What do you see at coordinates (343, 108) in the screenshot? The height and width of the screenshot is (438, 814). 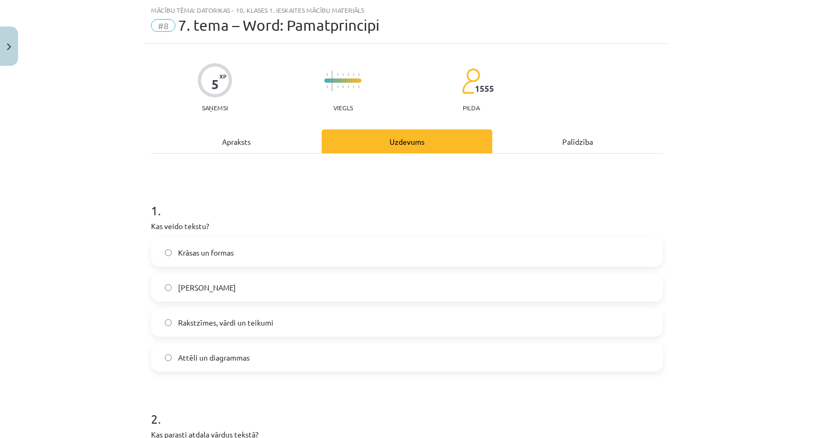 I see `p: Viegls` at bounding box center [343, 108].